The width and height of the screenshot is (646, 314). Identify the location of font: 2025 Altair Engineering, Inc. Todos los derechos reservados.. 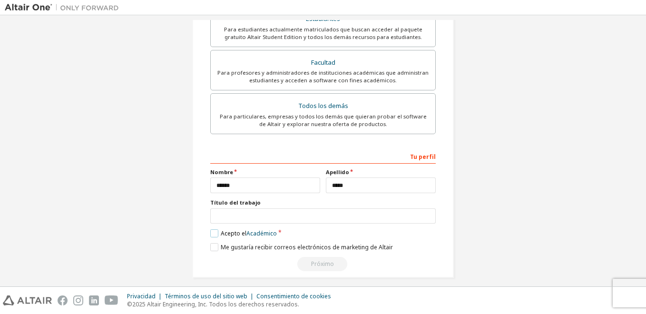
(216, 304).